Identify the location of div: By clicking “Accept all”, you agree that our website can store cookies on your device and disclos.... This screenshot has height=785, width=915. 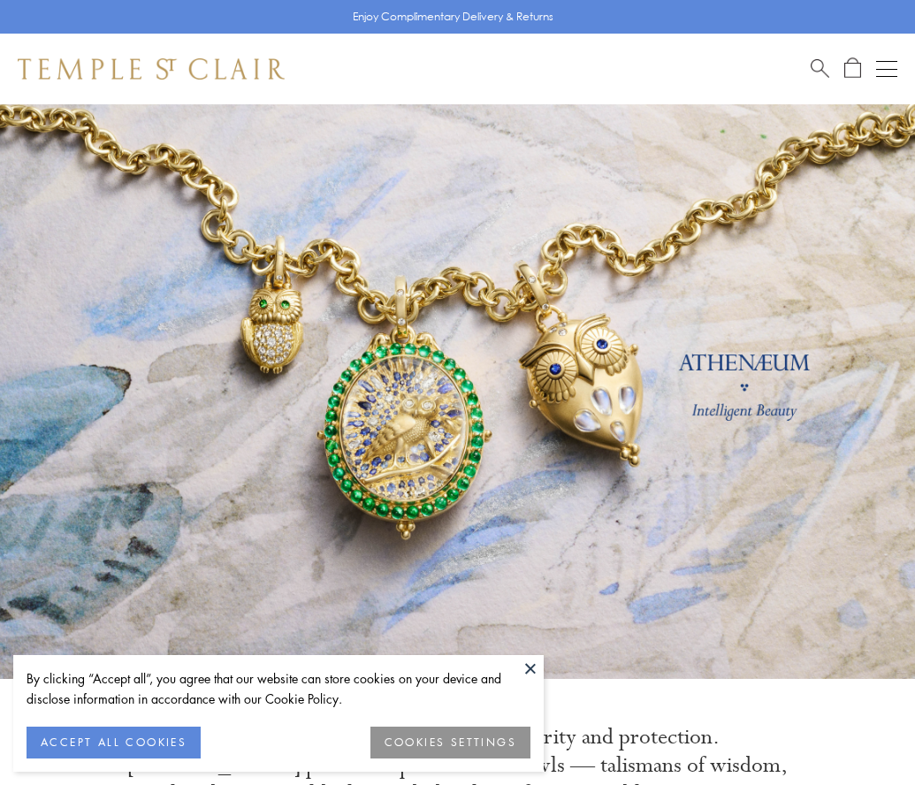
(279, 689).